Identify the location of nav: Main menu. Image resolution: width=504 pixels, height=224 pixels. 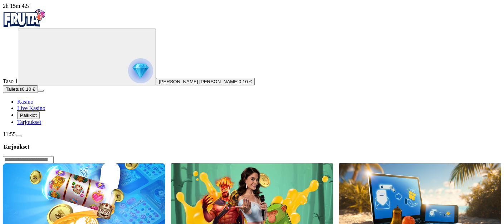
(252, 112).